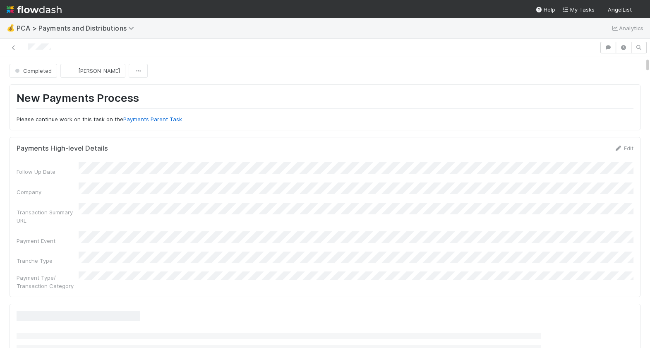 The image size is (650, 348). What do you see at coordinates (48, 216) in the screenshot?
I see `div: Transaction Summary URL` at bounding box center [48, 216].